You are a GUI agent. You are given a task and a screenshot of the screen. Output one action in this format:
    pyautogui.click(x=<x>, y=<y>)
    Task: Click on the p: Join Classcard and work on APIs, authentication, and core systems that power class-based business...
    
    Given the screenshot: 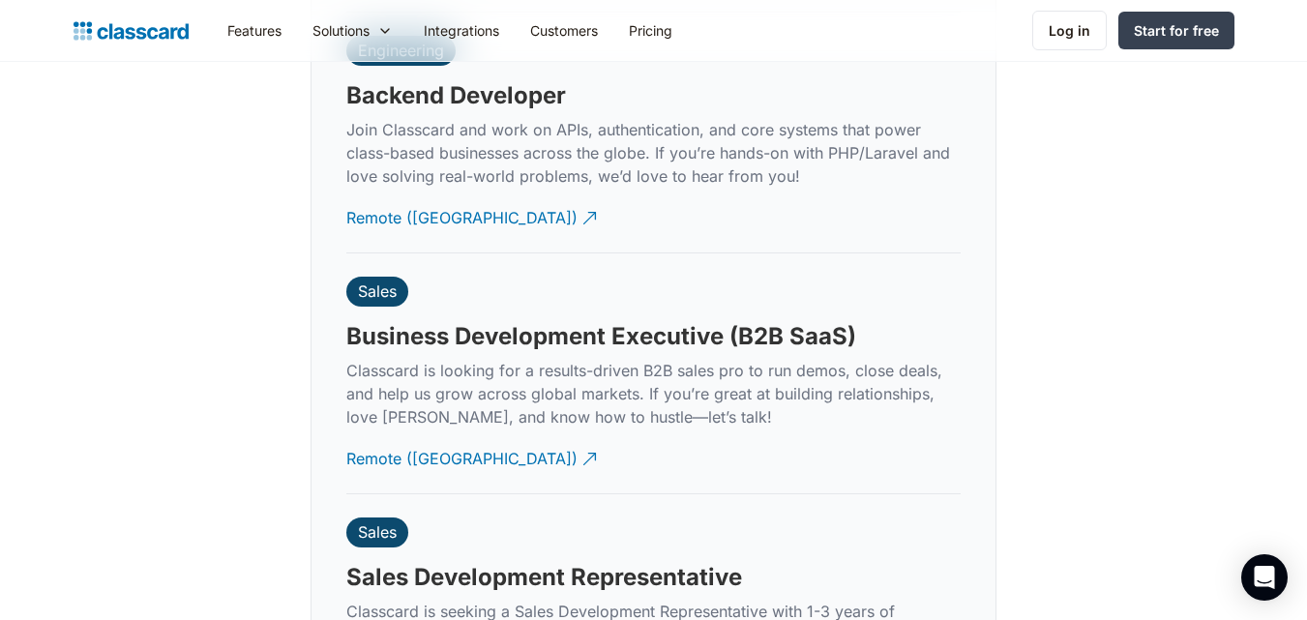 What is the action you would take?
    pyautogui.click(x=653, y=153)
    